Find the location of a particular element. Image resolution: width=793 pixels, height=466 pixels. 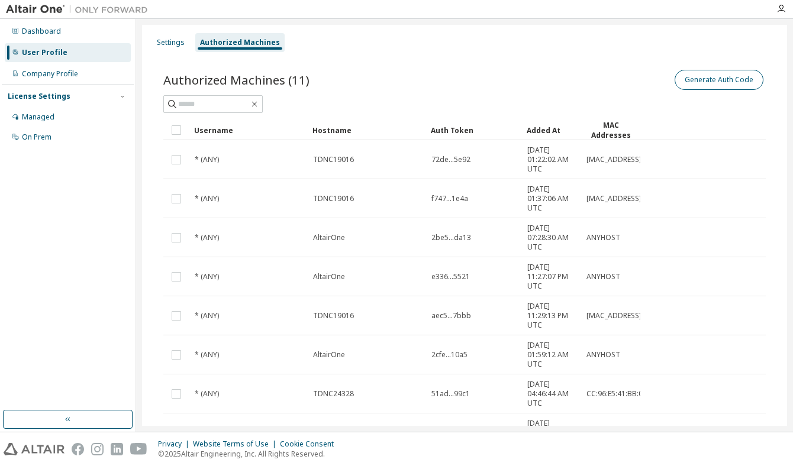

div: Settings is located at coordinates (170, 43).